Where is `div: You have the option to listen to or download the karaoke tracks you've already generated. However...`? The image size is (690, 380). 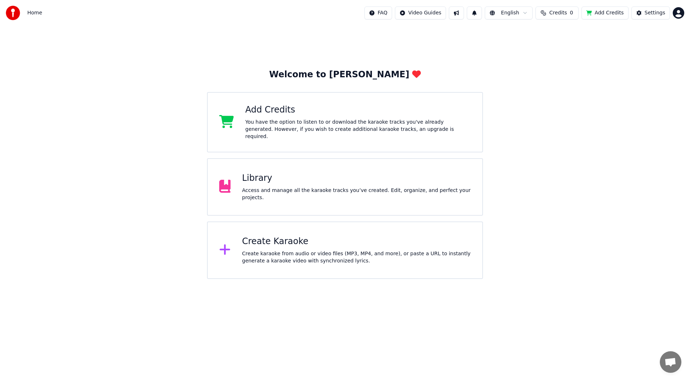
div: You have the option to listen to or download the karaoke tracks you've already generated. However... is located at coordinates (358, 129).